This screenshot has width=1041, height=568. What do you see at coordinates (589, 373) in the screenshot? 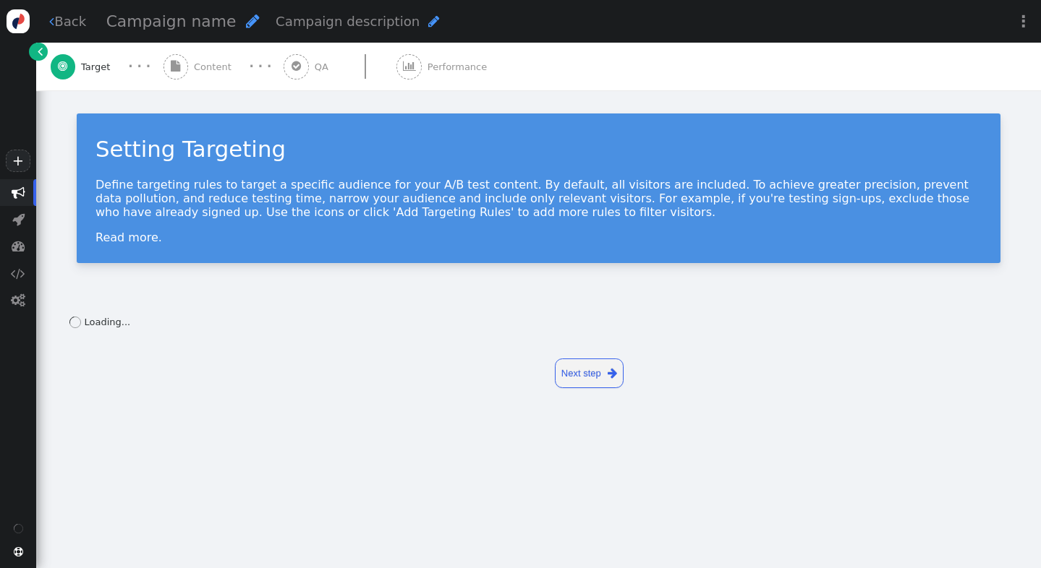
I see `a: Next step` at bounding box center [589, 373].